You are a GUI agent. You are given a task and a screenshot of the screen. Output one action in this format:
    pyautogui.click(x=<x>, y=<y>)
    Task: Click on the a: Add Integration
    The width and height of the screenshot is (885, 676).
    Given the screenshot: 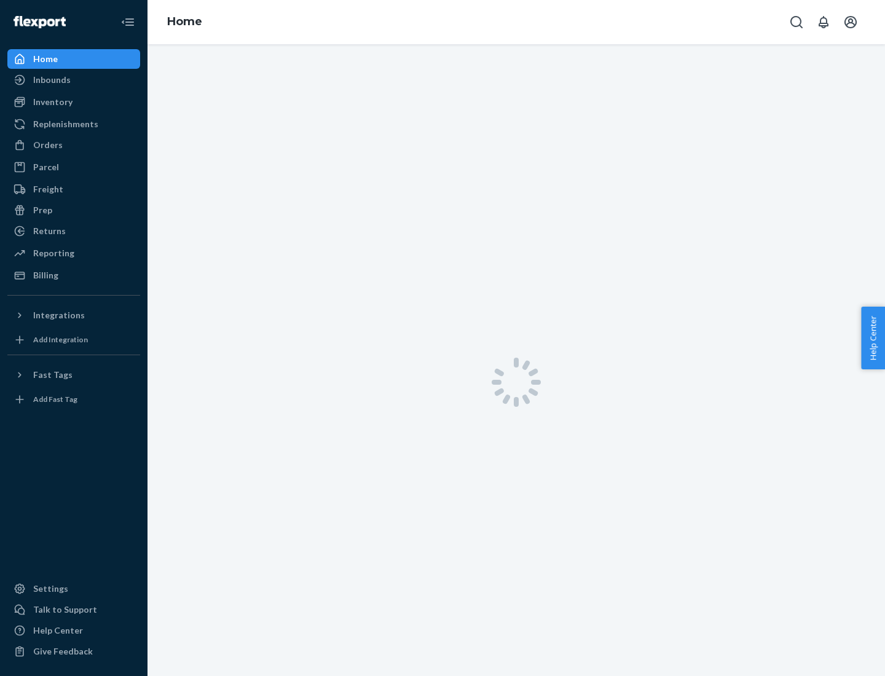 What is the action you would take?
    pyautogui.click(x=74, y=340)
    